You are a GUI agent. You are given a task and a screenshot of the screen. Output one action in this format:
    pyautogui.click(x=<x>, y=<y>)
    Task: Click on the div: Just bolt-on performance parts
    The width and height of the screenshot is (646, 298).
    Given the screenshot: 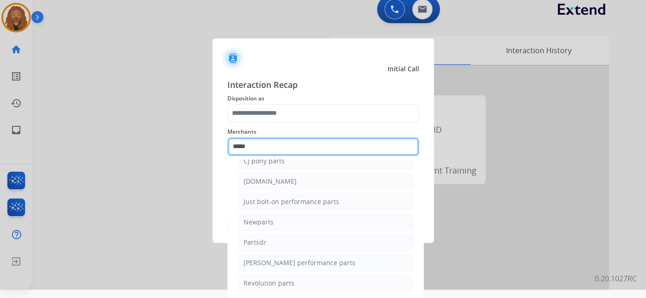 What is the action you would take?
    pyautogui.click(x=291, y=201)
    